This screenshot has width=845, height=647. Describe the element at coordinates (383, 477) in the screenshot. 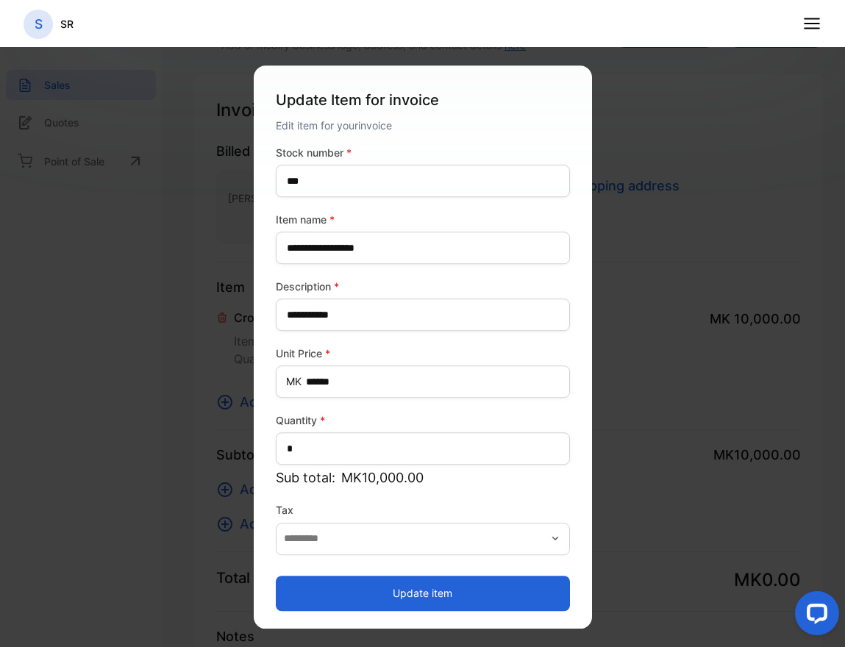

I see `span: MK10,000.00` at that location.